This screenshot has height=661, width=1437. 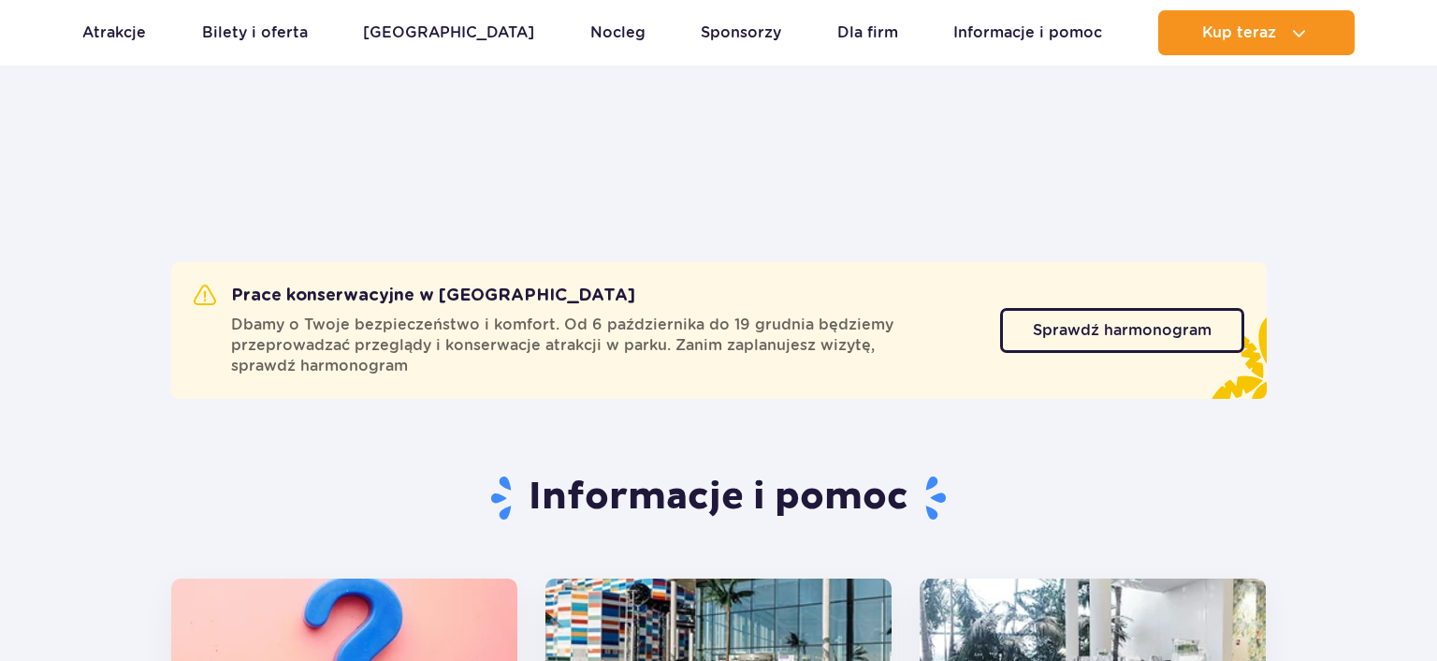 What do you see at coordinates (867, 33) in the screenshot?
I see `a: Dla firm` at bounding box center [867, 33].